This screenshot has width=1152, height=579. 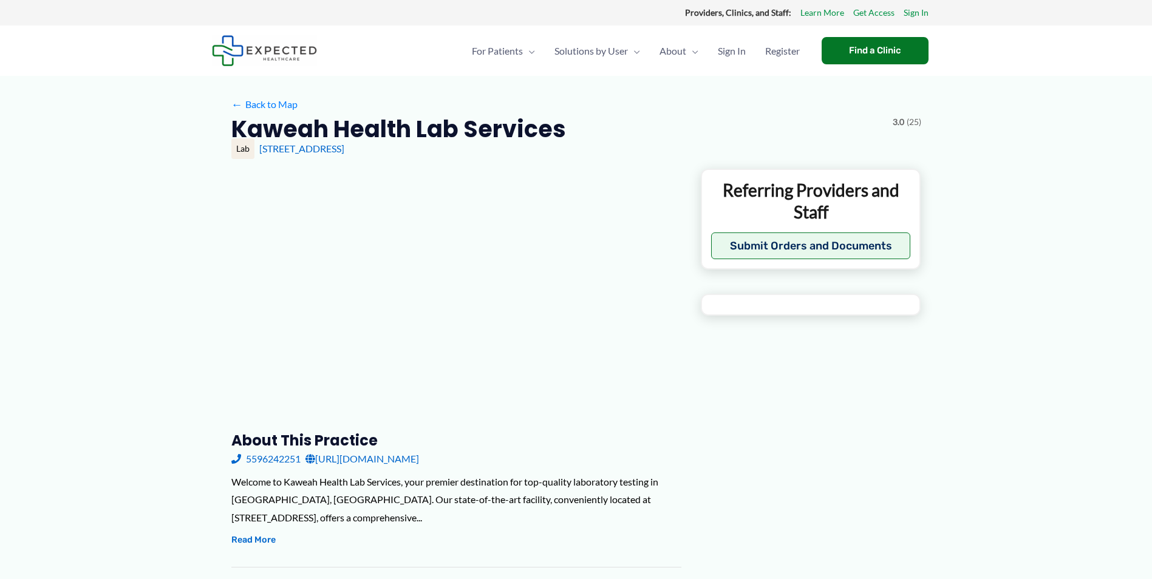 I want to click on span: Solutions by User, so click(x=591, y=51).